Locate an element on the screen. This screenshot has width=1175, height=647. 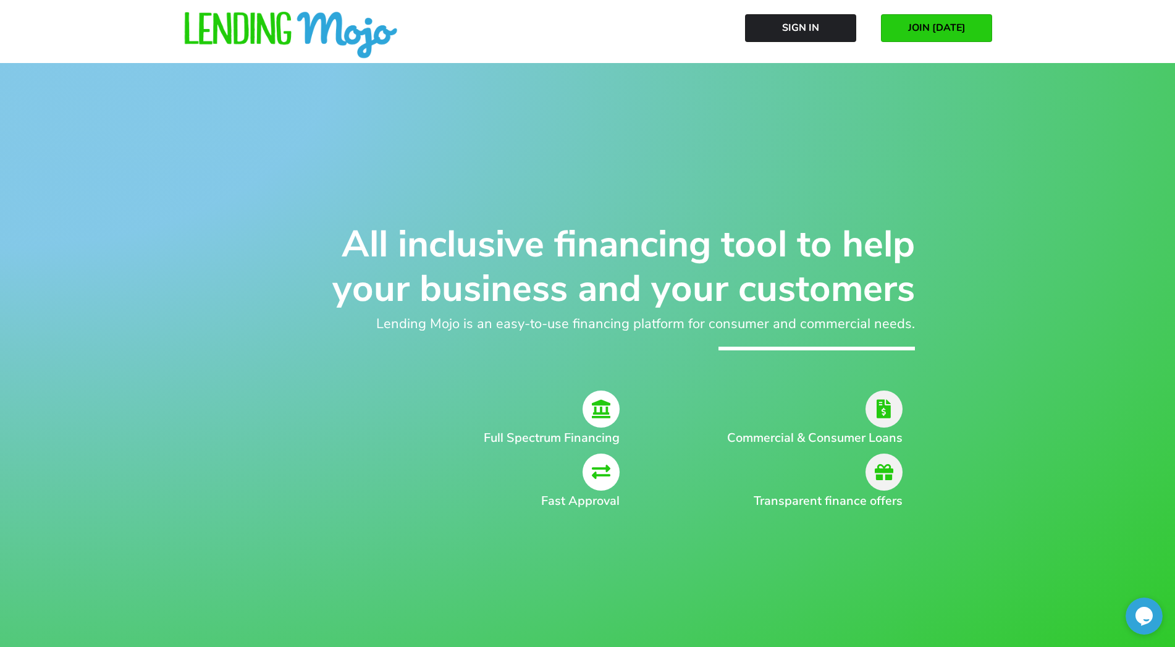
h2: Full Spectrum Financing is located at coordinates (468, 438).